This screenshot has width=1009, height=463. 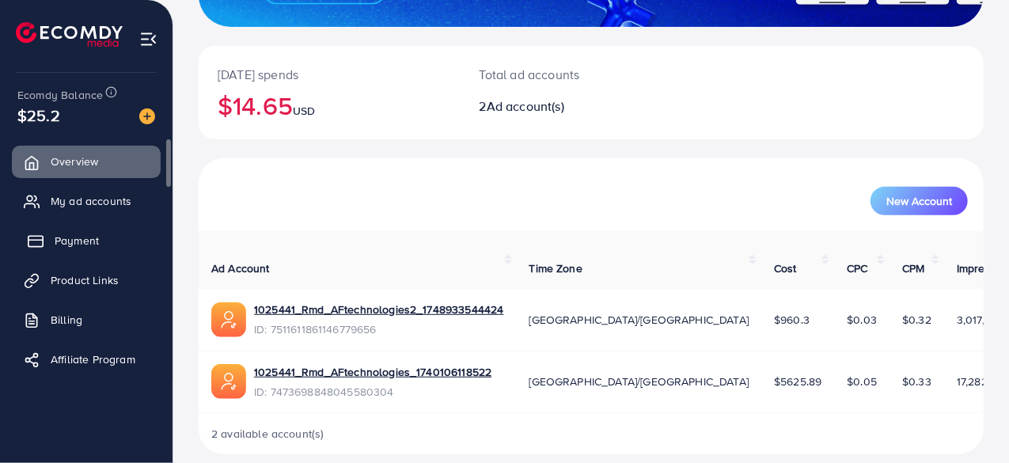 What do you see at coordinates (329, 105) in the screenshot?
I see `h2: $14.65` at bounding box center [329, 105].